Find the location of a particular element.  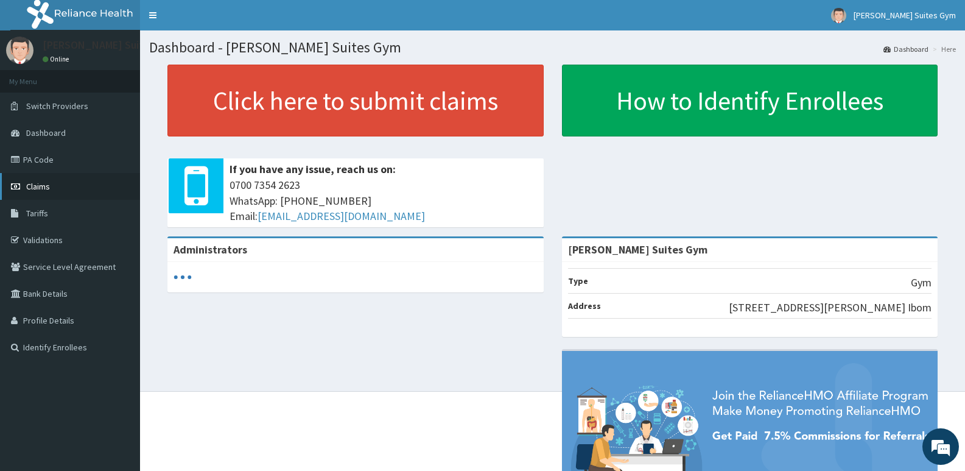

a: Dashboard is located at coordinates (906, 49).